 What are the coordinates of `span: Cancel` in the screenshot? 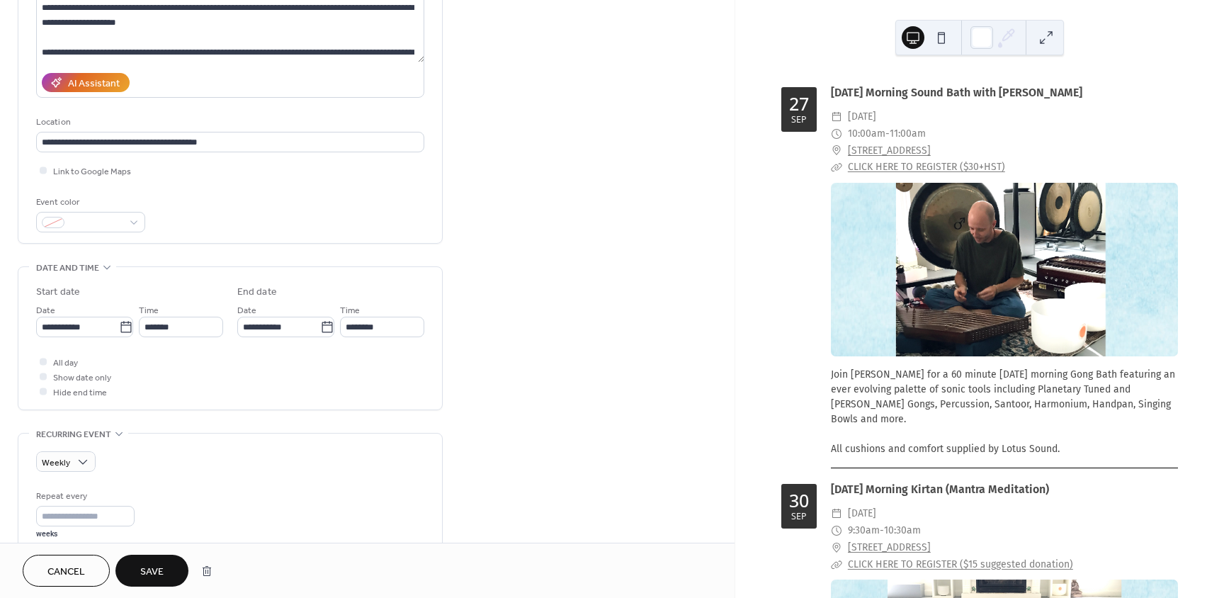 It's located at (66, 572).